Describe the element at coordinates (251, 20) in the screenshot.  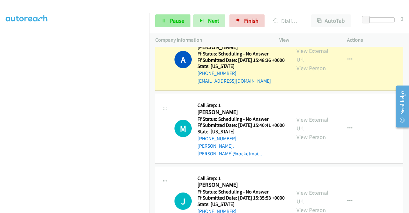
I see `span: Finish` at that location.